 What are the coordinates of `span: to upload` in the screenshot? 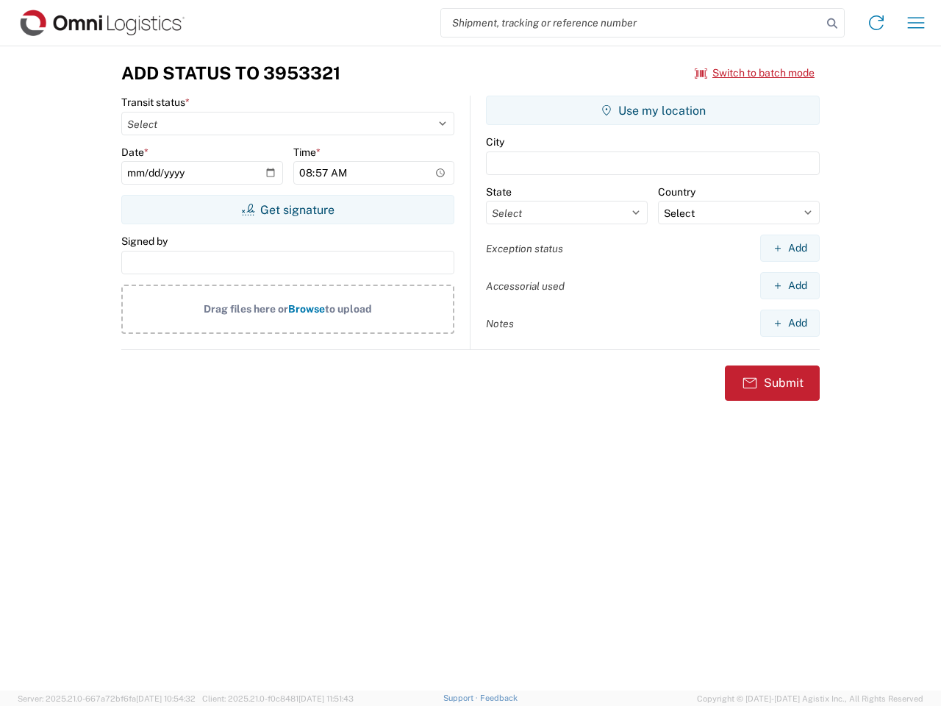 It's located at (348, 309).